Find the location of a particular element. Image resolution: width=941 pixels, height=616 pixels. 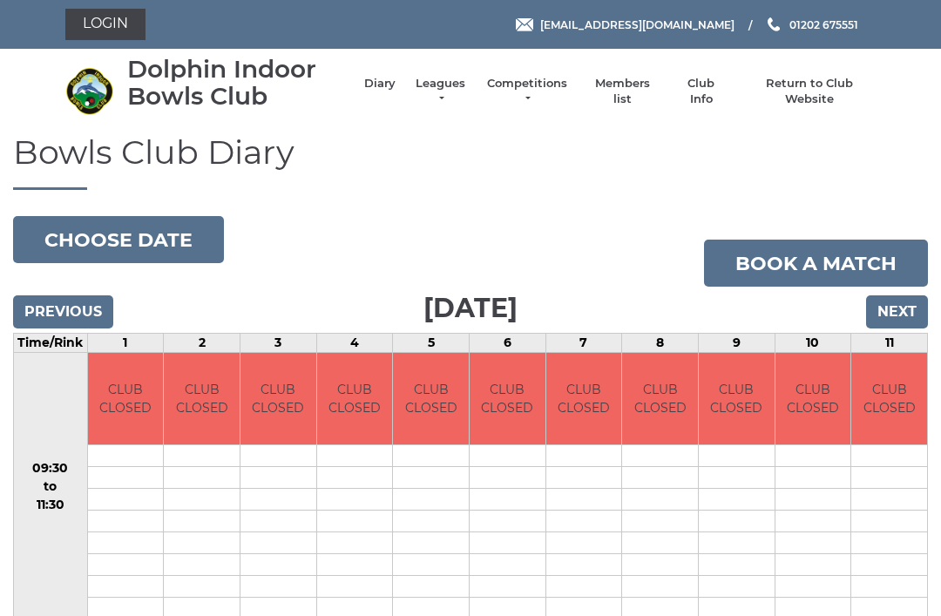

a: Members list is located at coordinates (621, 91).